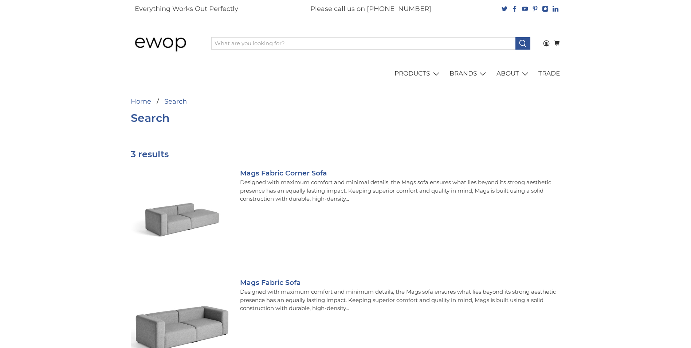 This screenshot has width=691, height=348. I want to click on p: Designed with maximum comfort and minimum details, the Mags sofa ensures what lies beyond its str..., so click(400, 300).